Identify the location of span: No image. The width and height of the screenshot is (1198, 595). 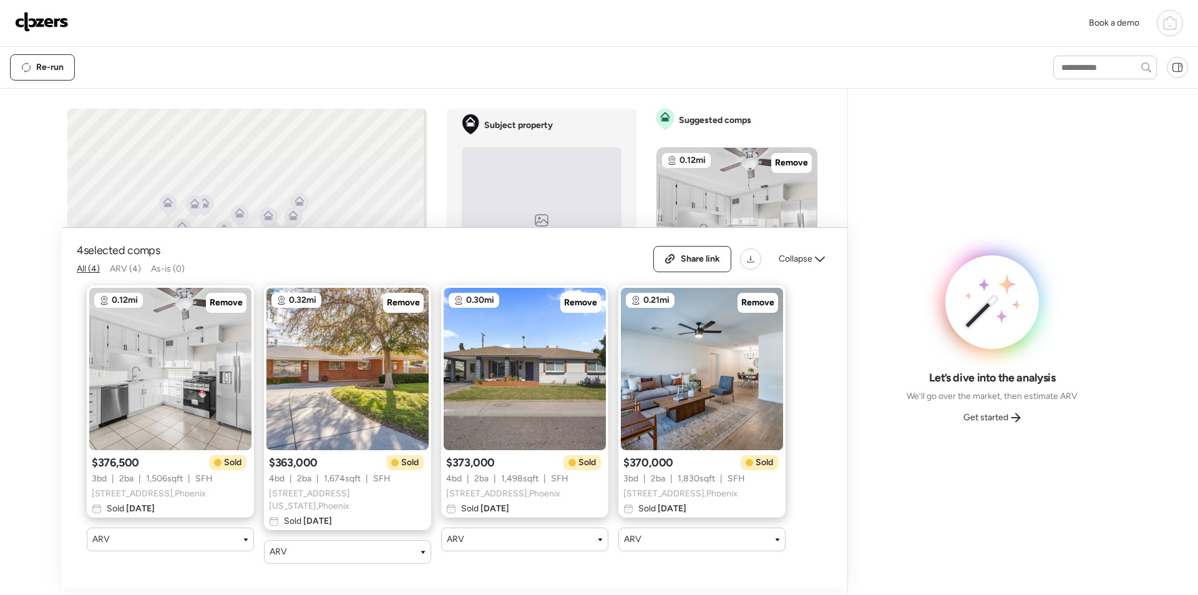
(542, 232).